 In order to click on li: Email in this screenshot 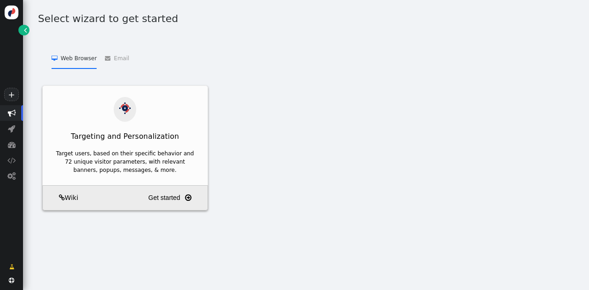, I will do `click(117, 58)`.